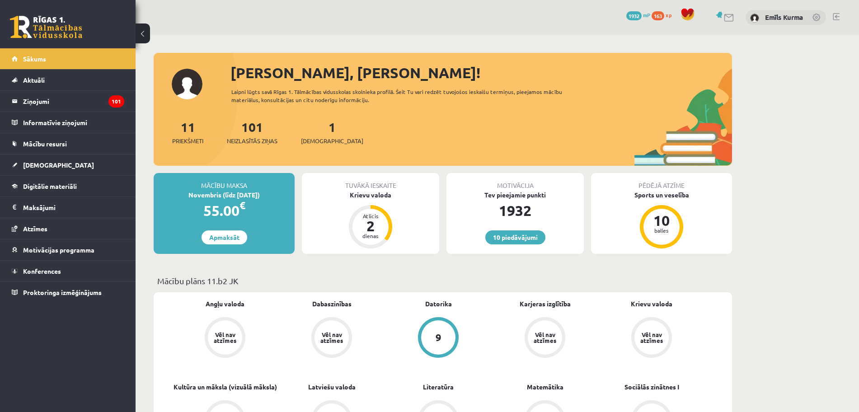 The image size is (859, 412). Describe the element at coordinates (652, 304) in the screenshot. I see `a: Krievu valoda` at that location.